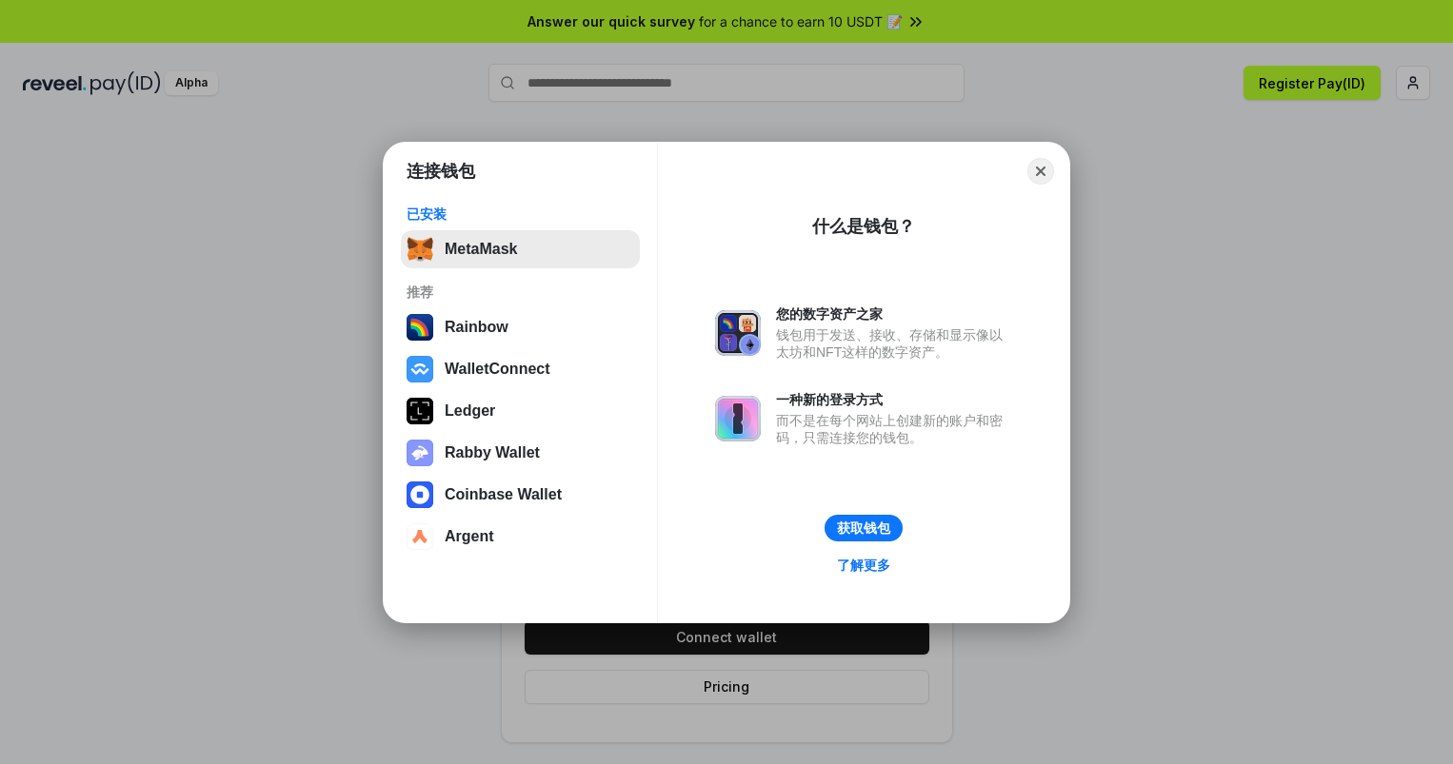 The image size is (1453, 764). I want to click on img: svg+xml,%3Csvg%20fill%3D%22none%22%20height%3D%2233%22%20viewBox%3D%220%200%2035%2033%22%20width%..., so click(420, 249).